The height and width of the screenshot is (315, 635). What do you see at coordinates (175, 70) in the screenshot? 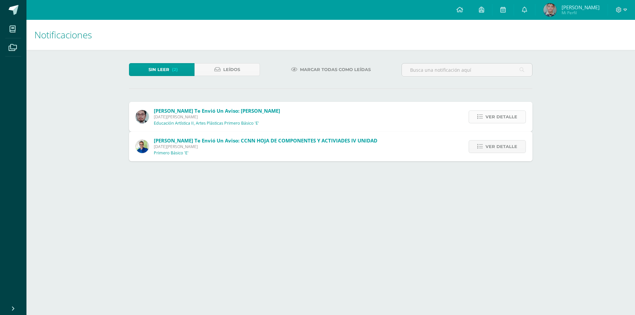
I see `span: (2)` at bounding box center [175, 70].